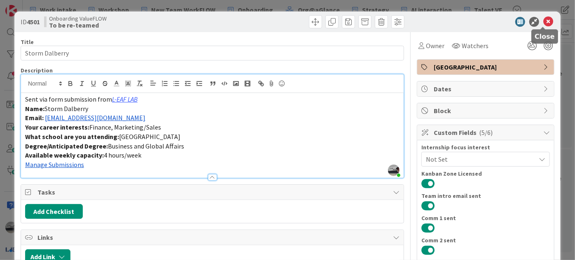 The width and height of the screenshot is (575, 260). I want to click on span: Sent via form submission from, so click(68, 99).